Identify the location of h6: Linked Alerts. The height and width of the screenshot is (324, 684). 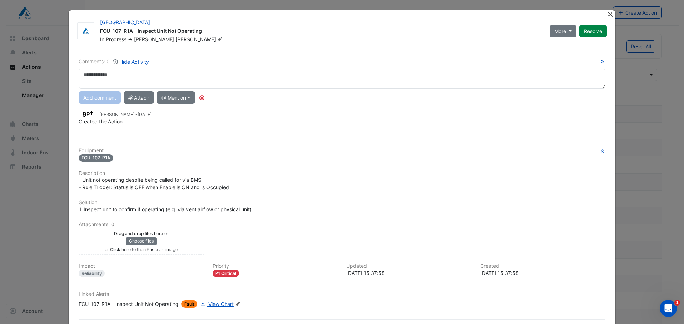
(342, 294).